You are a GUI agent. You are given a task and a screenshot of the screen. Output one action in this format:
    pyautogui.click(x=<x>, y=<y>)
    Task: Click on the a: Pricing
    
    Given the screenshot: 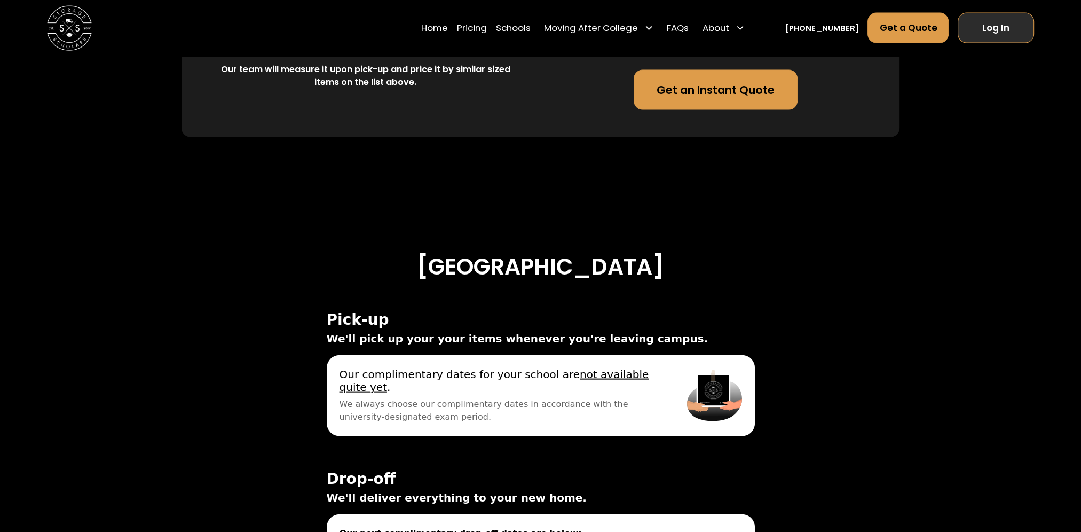 What is the action you would take?
    pyautogui.click(x=472, y=28)
    